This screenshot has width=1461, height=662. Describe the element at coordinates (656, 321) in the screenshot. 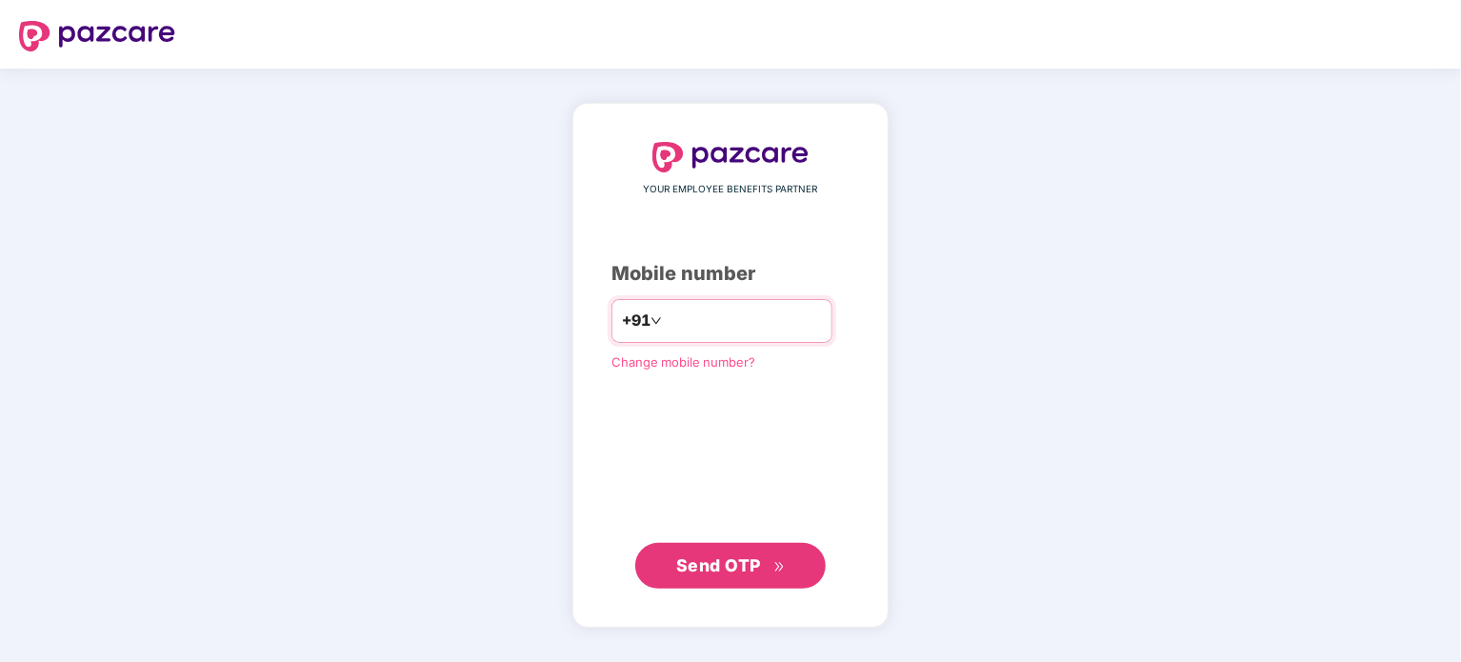

I see `span: down` at that location.